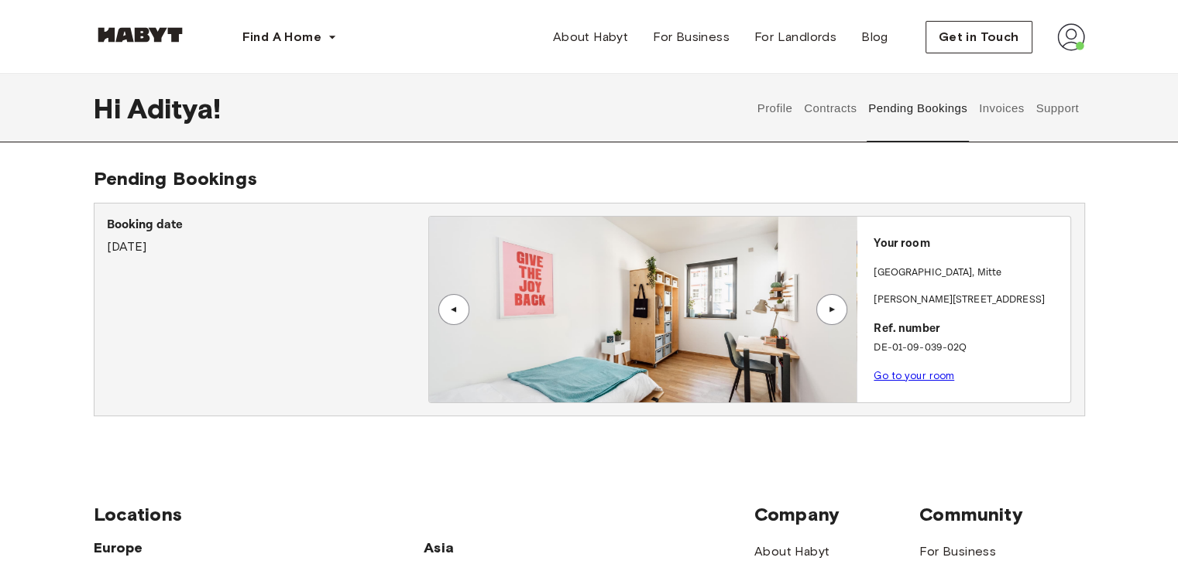 The height and width of the screenshot is (571, 1178). Describe the element at coordinates (969, 329) in the screenshot. I see `p: Ref. number` at that location.